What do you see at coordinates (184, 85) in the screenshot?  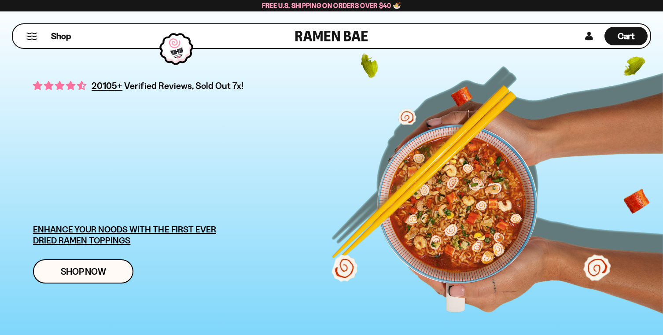 I see `span: Verified Reviews, Sold Out 7x!` at bounding box center [184, 85].